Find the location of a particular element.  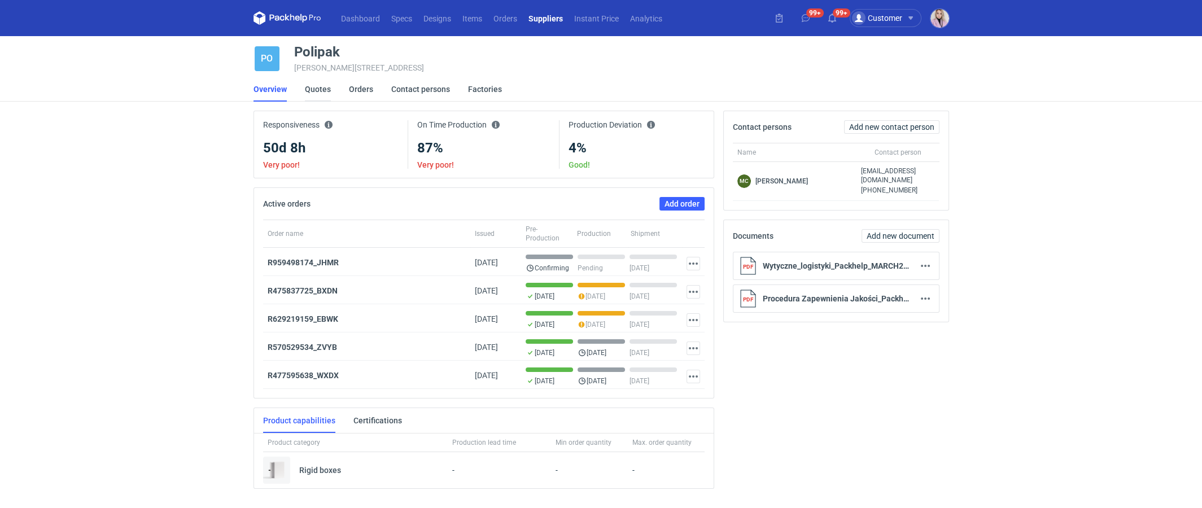

a: Contact persons is located at coordinates (420, 89).